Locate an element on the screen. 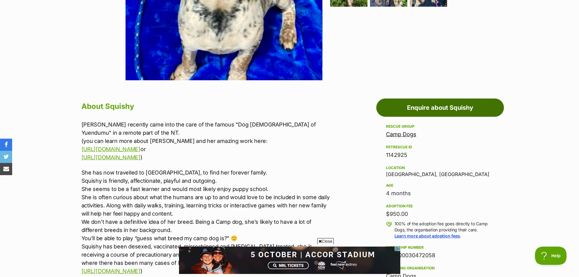  div: 1142925 is located at coordinates (440, 155).